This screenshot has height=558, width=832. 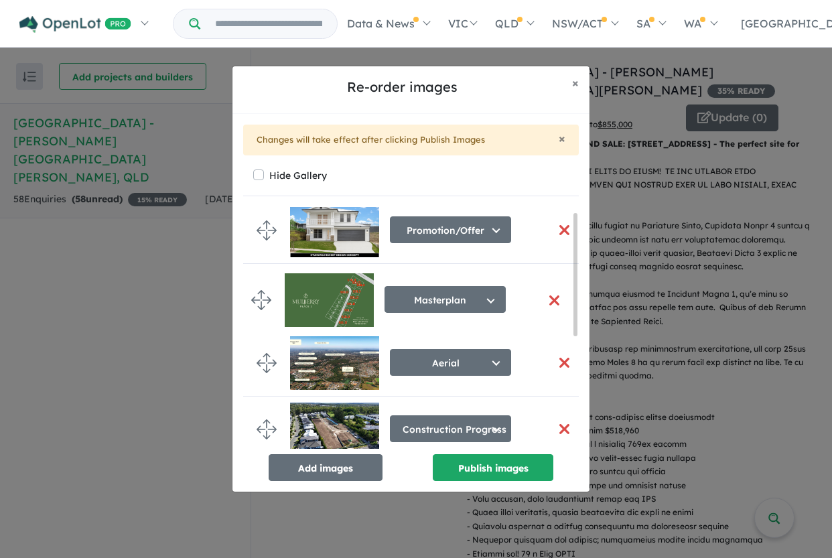 What do you see at coordinates (493, 468) in the screenshot?
I see `button: Publish images` at bounding box center [493, 468].